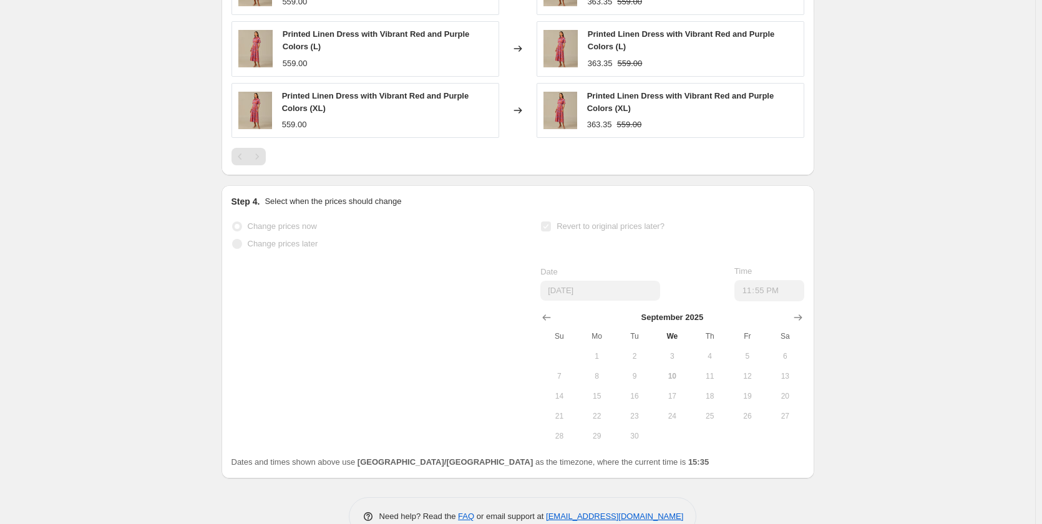 Image resolution: width=1042 pixels, height=524 pixels. Describe the element at coordinates (559, 416) in the screenshot. I see `span: 21` at that location.